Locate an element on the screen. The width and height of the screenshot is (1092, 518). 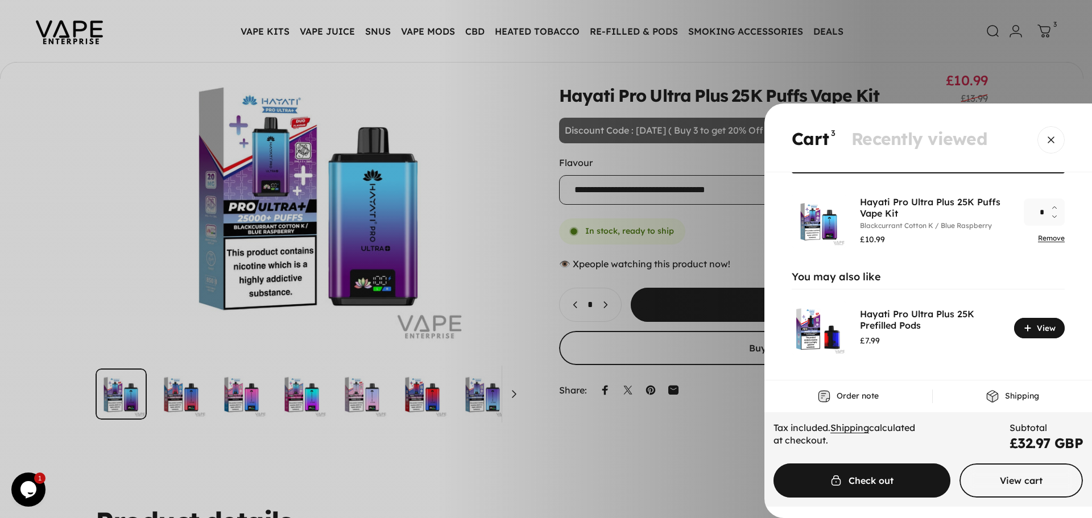
img: Hayati Pro Ultra Plus 25000 puffs vape kit Blackcurrant Cotton K and Blue Raspberry flavour 20mg is located at coordinates (819, 221).